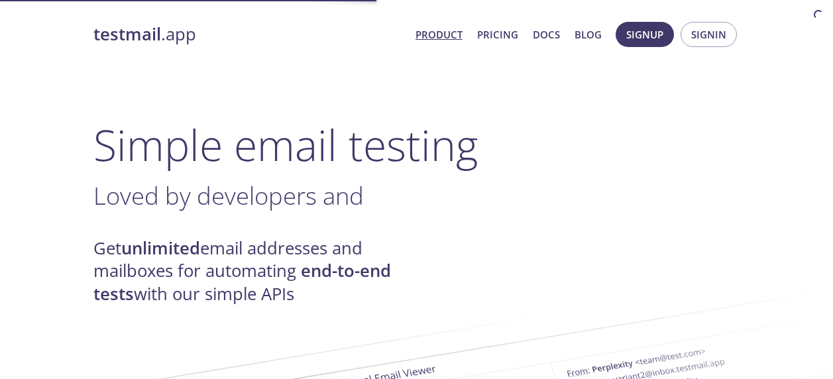  I want to click on h4: Get email addresses and mailboxes for automating with our simple APIs, so click(255, 271).